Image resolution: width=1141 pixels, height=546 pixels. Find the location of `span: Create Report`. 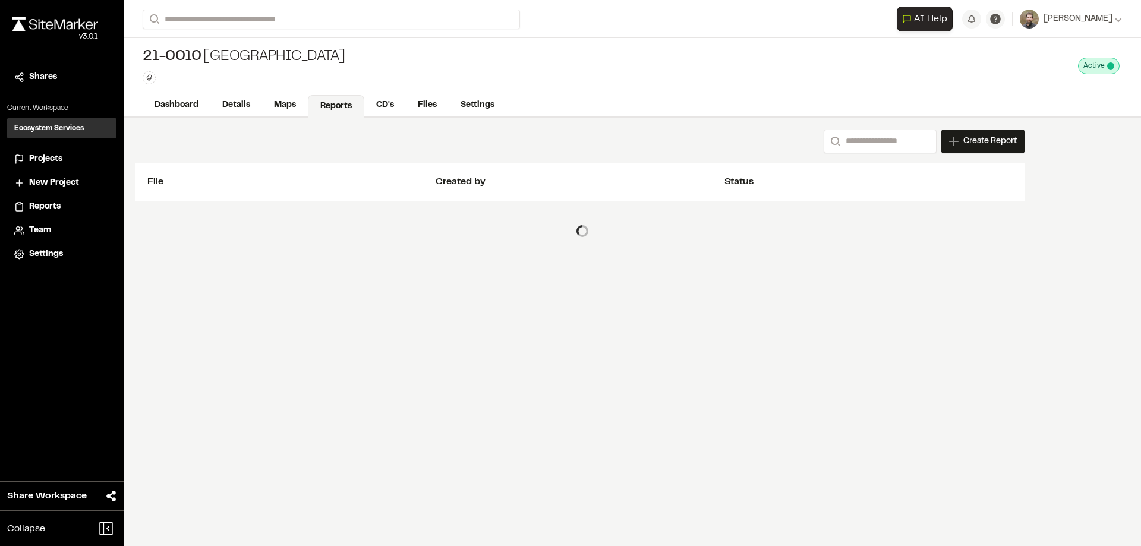

span: Create Report is located at coordinates (990, 141).